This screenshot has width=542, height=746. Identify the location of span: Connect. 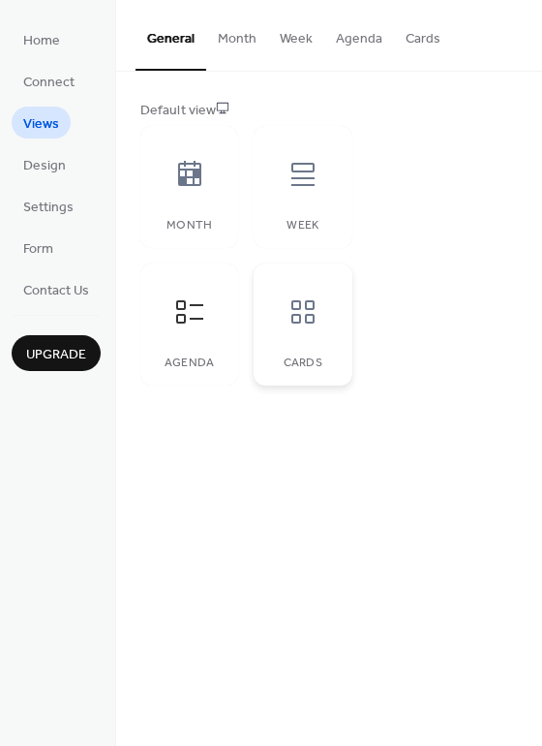
(48, 82).